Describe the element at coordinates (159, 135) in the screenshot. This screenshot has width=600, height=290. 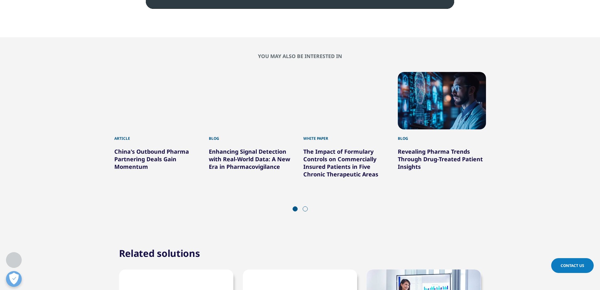
I see `div: Article` at that location.